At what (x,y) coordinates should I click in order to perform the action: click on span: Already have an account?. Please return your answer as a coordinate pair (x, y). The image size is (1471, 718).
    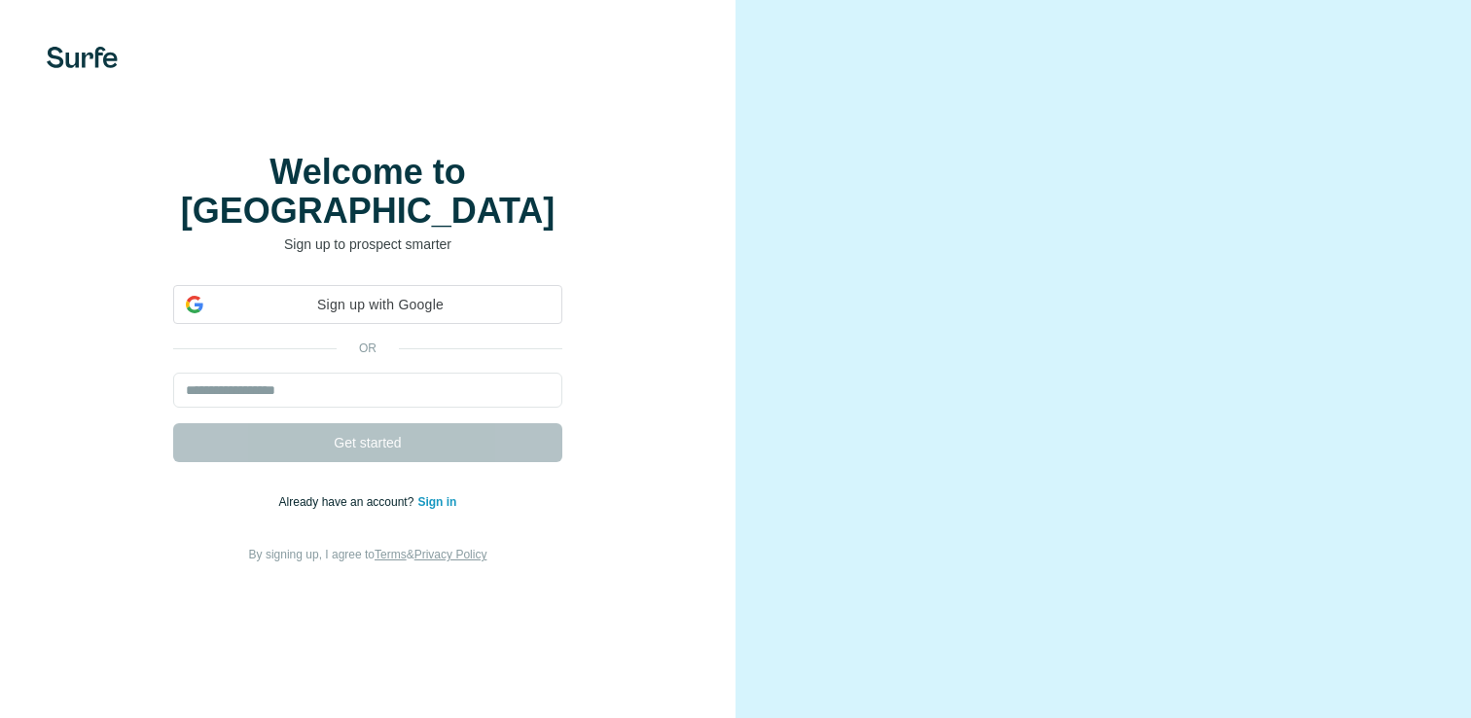
    Looking at the image, I should click on (348, 502).